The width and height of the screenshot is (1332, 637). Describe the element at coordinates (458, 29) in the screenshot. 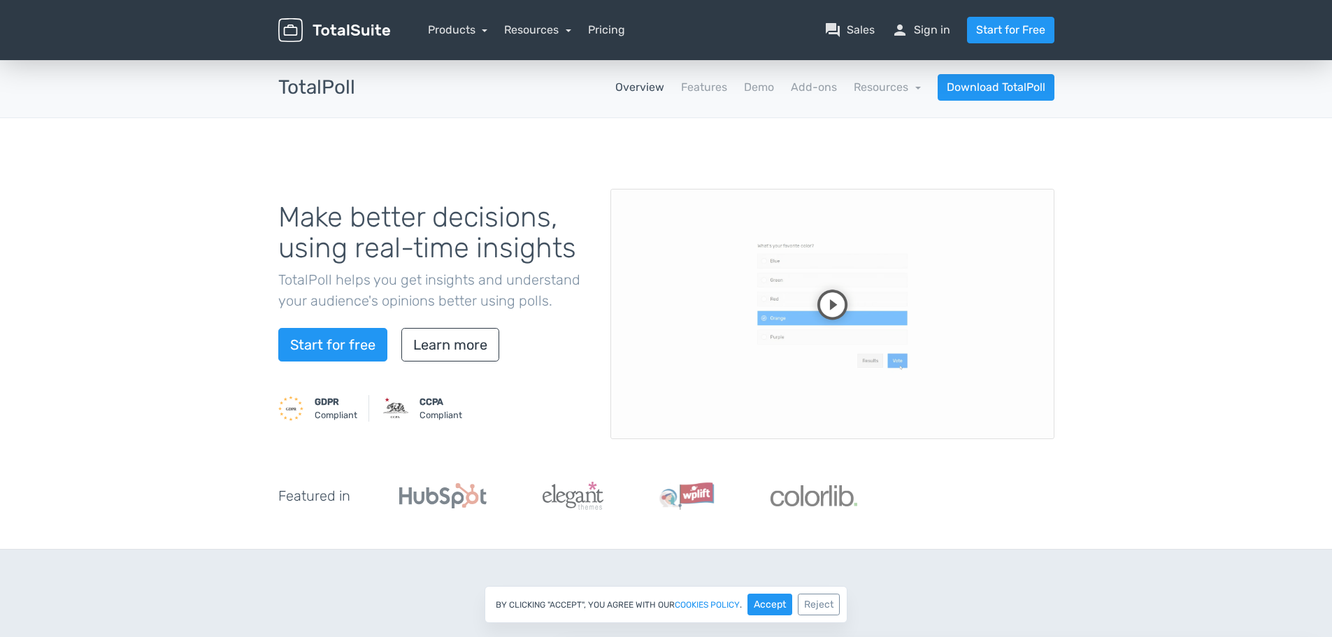

I see `a: Products` at that location.